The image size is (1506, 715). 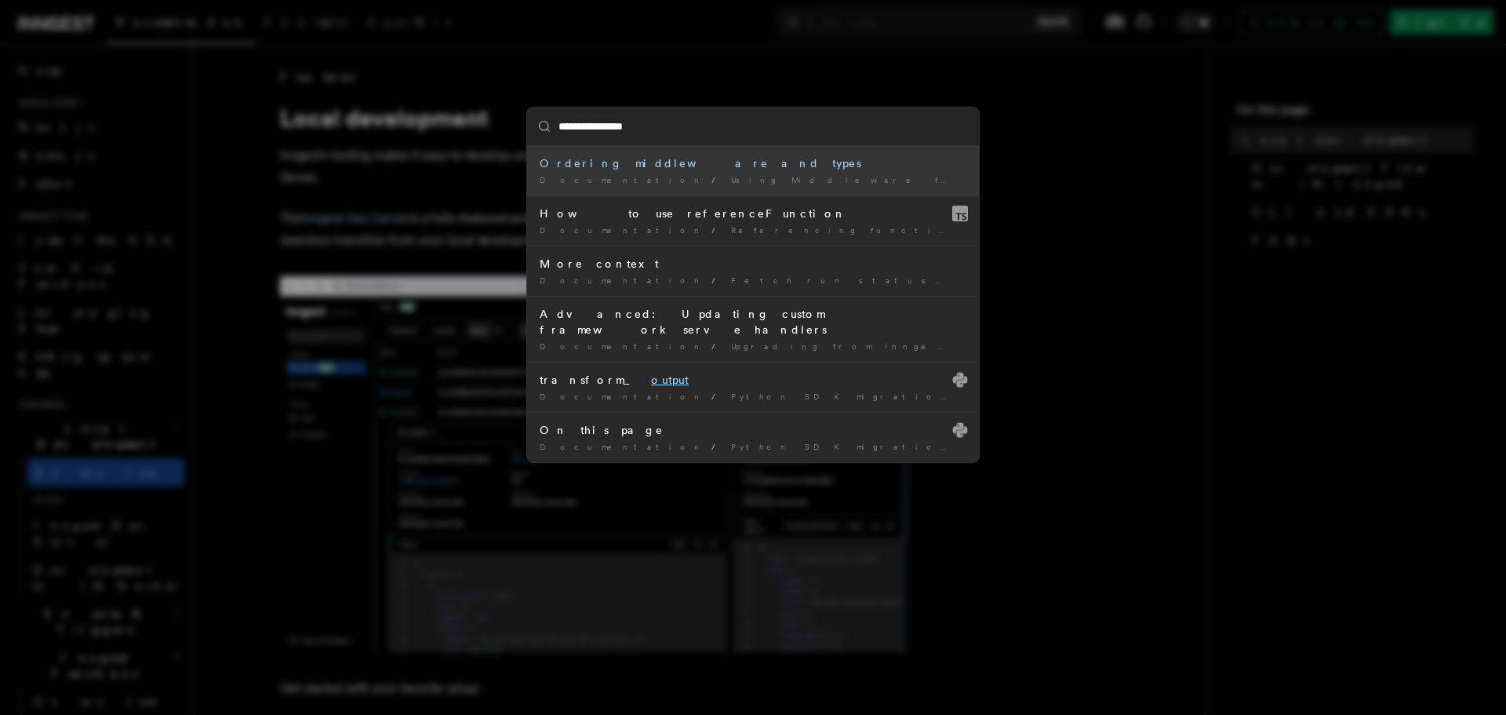 What do you see at coordinates (753, 322) in the screenshot?
I see `div: Advanced: Updating custom framework serve handlers` at bounding box center [753, 322].